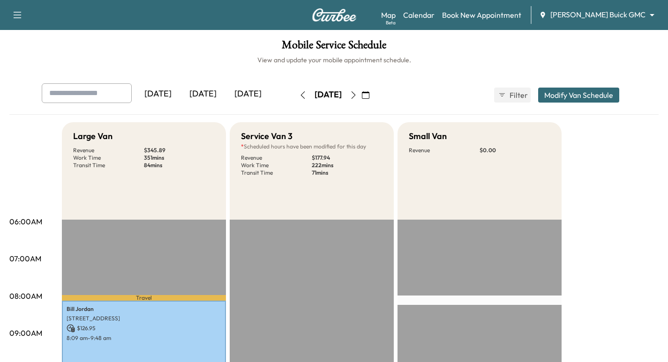  Describe the element at coordinates (179, 150) in the screenshot. I see `p: $ 345.89` at that location.